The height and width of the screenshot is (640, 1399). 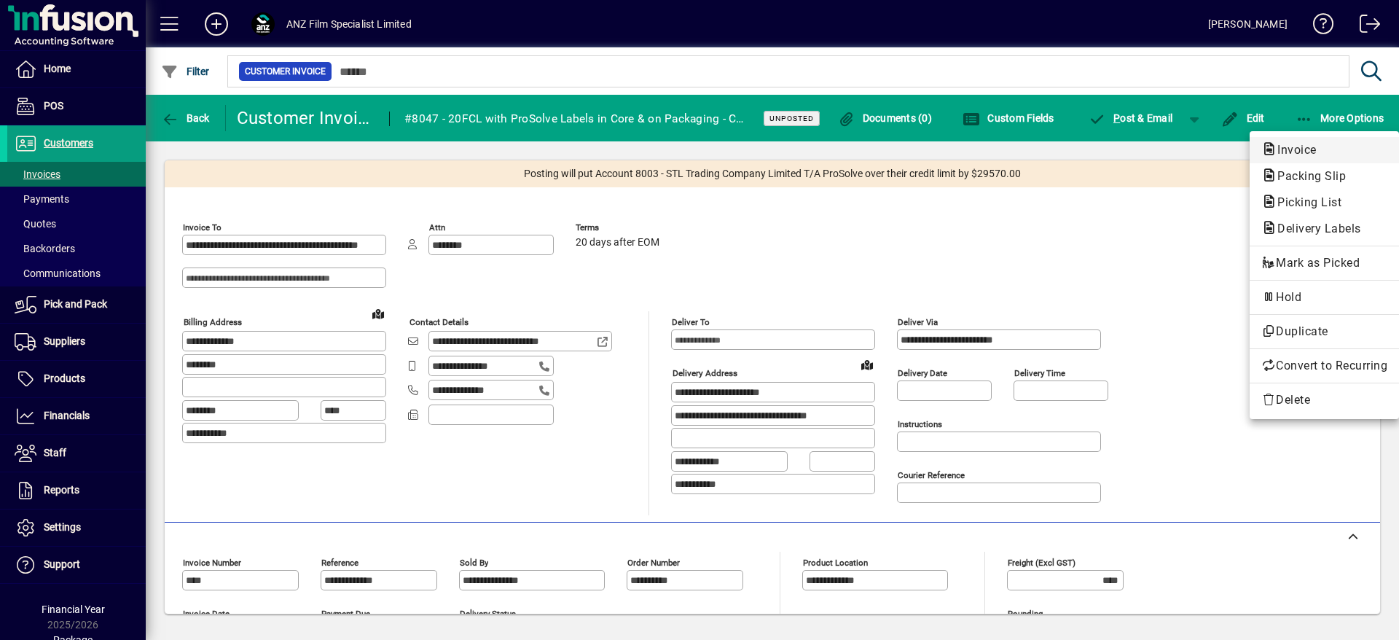 I want to click on span: Delivery Labels, so click(x=1314, y=228).